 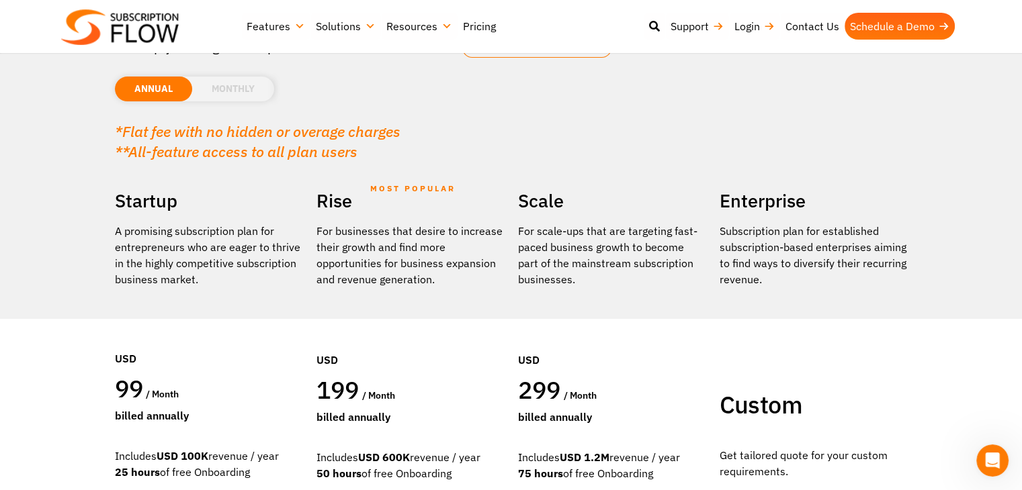 I want to click on strong: 25 hours, so click(x=137, y=472).